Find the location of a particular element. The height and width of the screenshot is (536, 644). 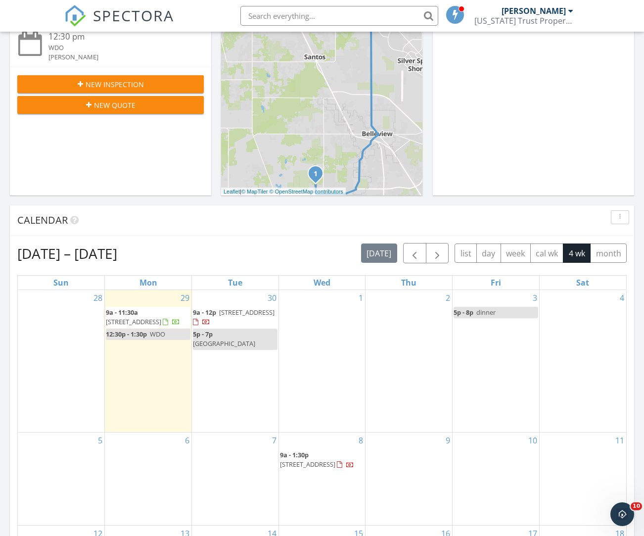

td: Go to October 11, 2025 is located at coordinates (583, 479).